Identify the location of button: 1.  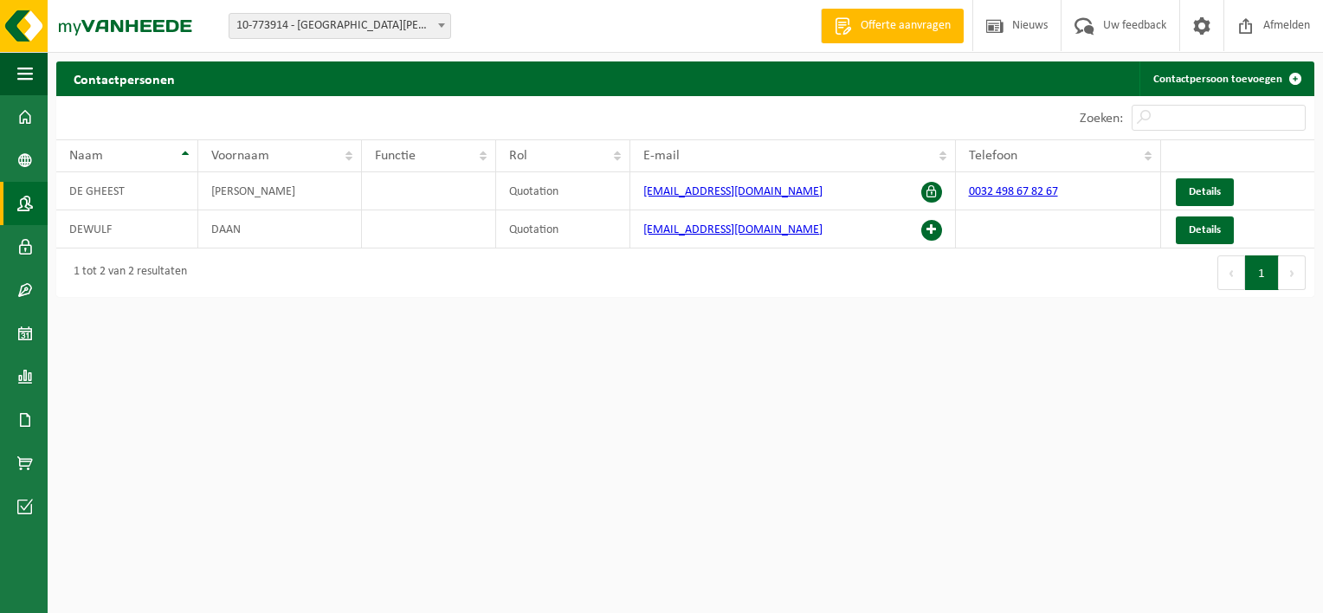
(1262, 273).